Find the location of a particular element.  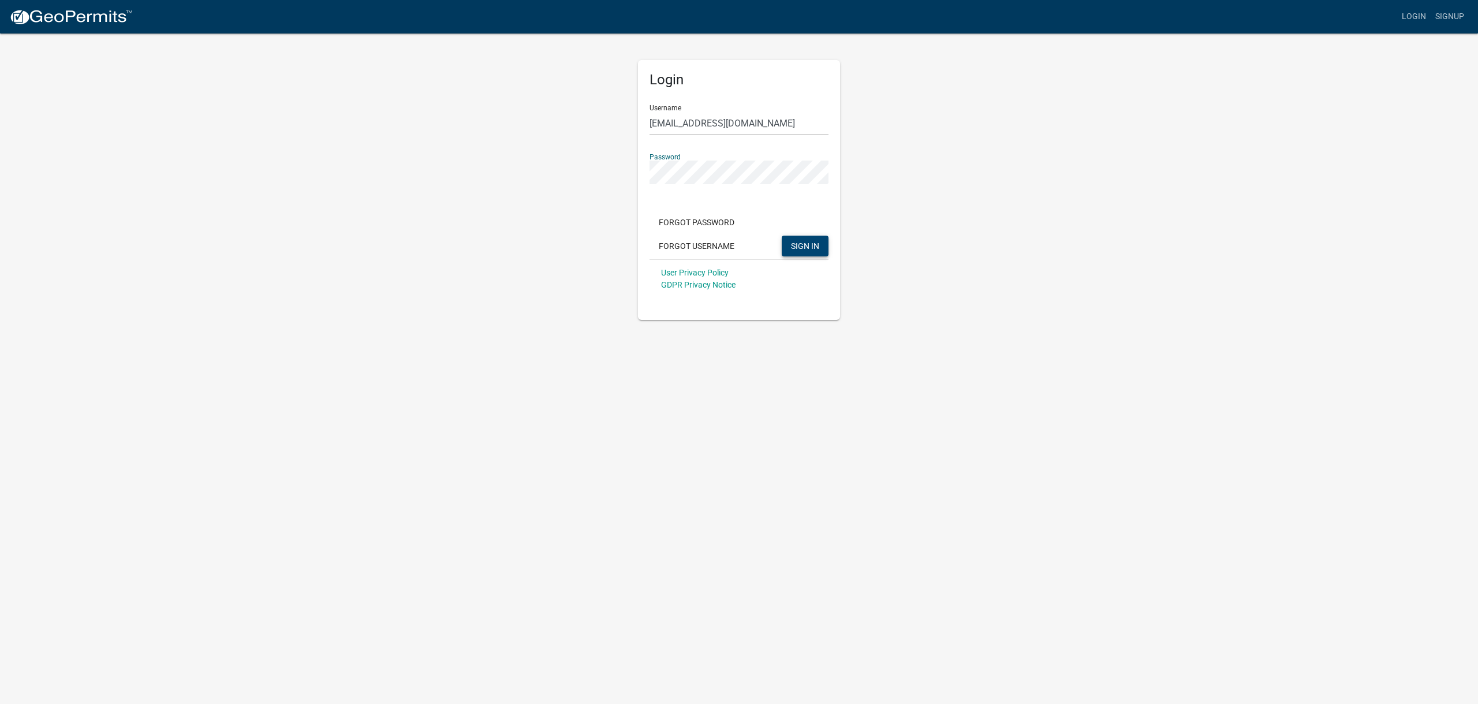

a: User Privacy Policy is located at coordinates (694, 272).